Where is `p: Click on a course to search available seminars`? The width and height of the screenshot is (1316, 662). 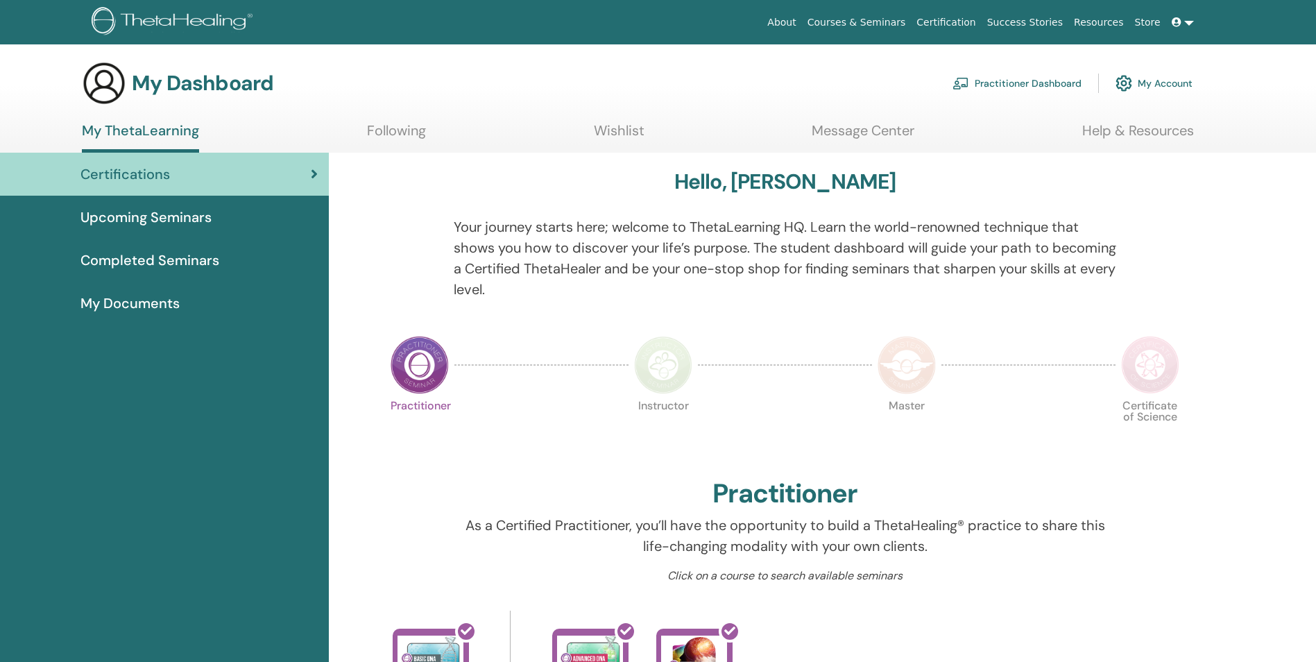 p: Click on a course to search available seminars is located at coordinates (785, 576).